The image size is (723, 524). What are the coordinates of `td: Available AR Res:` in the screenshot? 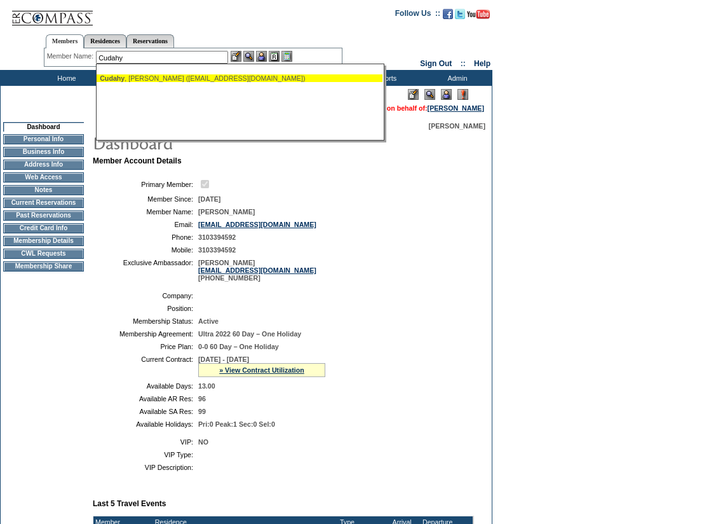 It's located at (146, 398).